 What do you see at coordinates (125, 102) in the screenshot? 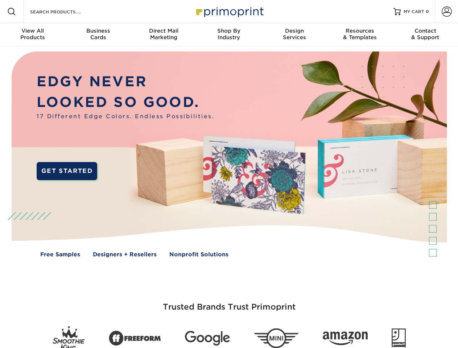
I see `p: LOOKED SO GOOD.` at bounding box center [125, 102].